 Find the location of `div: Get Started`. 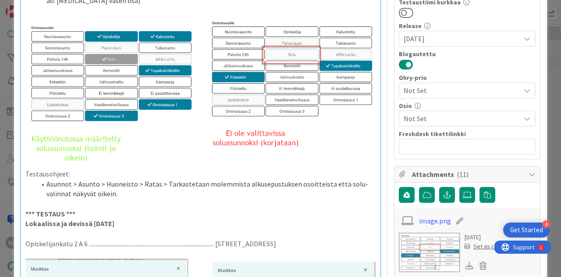

div: Get Started is located at coordinates (526, 230).